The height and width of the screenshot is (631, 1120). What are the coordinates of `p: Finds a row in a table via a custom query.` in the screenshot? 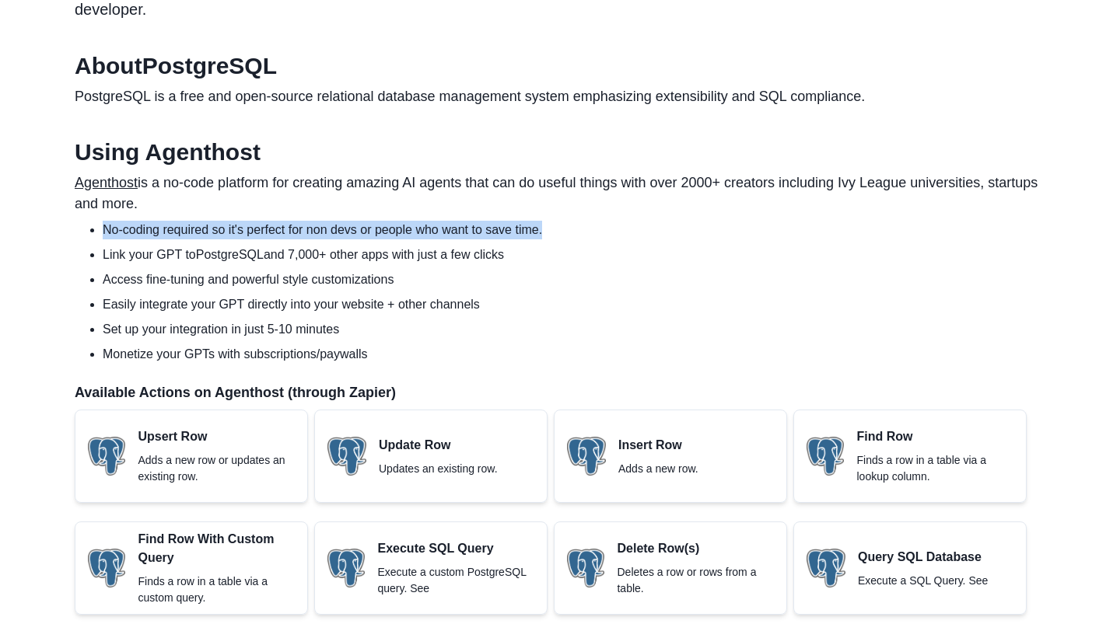 It's located at (216, 590).